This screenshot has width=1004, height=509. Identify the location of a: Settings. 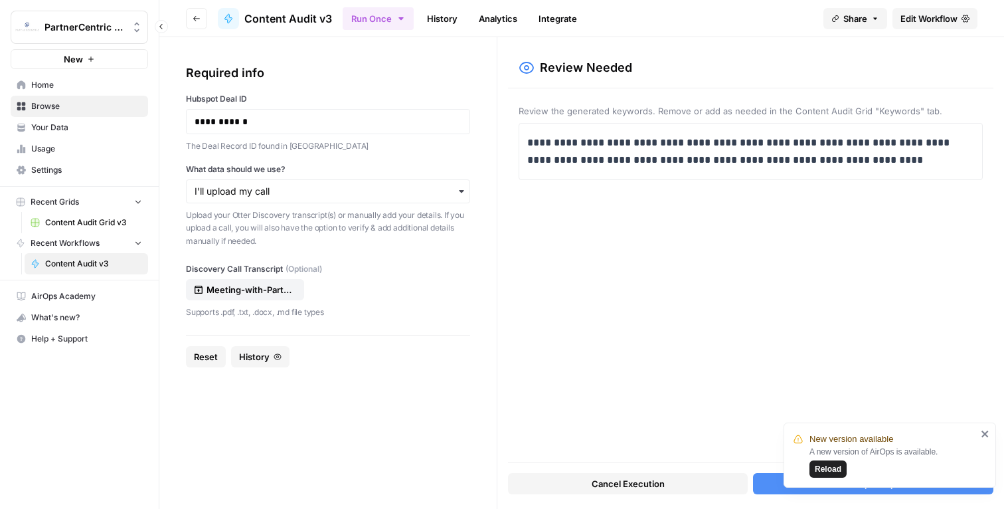
(79, 170).